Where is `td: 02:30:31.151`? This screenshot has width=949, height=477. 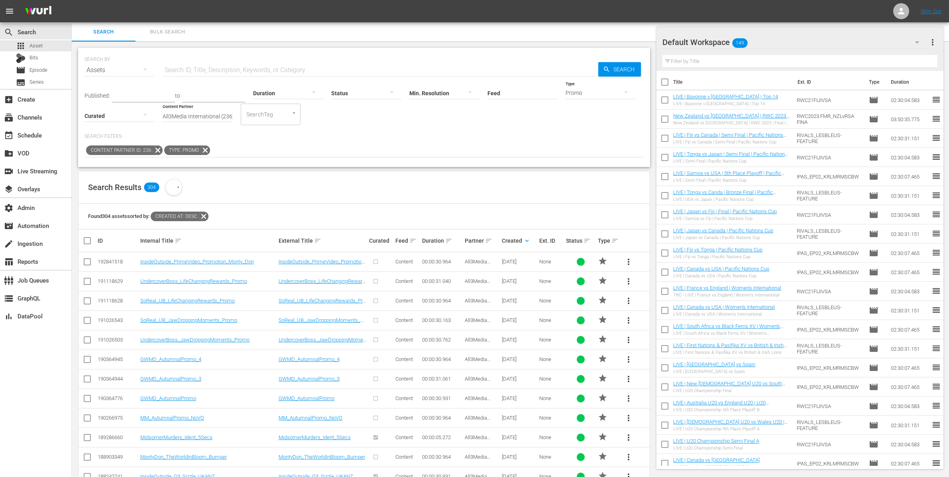 td: 02:30:31.151 is located at coordinates (910, 138).